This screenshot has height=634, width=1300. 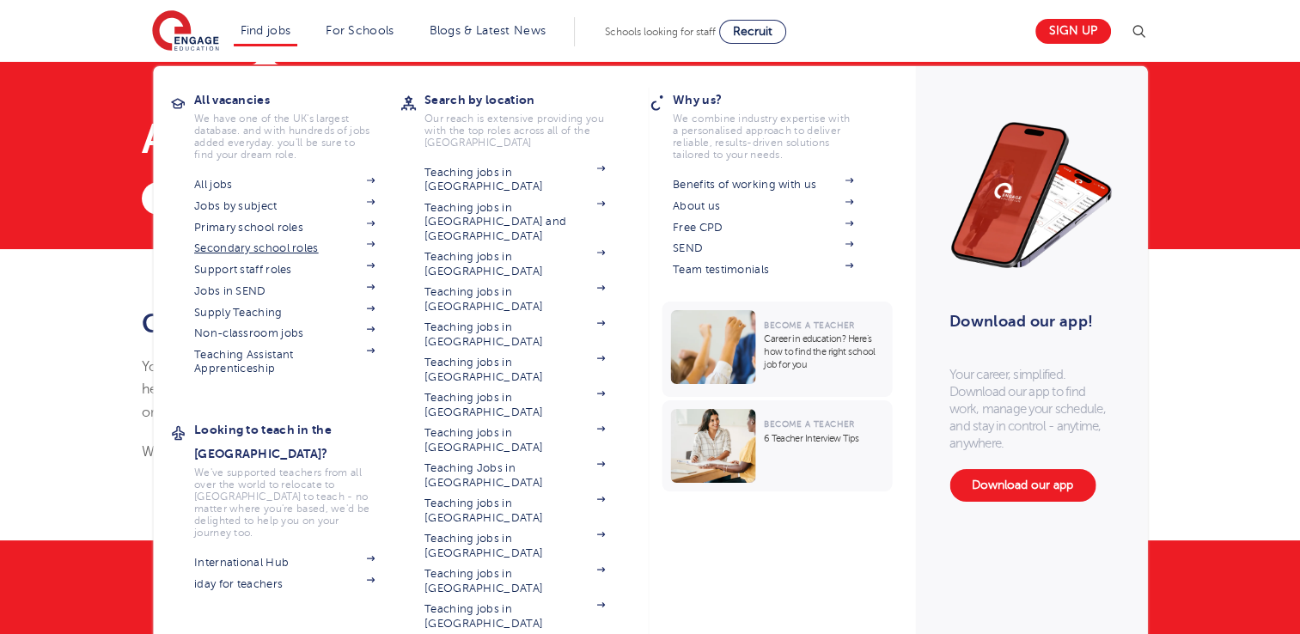 What do you see at coordinates (763, 248) in the screenshot?
I see `a: SEND` at bounding box center [763, 248].